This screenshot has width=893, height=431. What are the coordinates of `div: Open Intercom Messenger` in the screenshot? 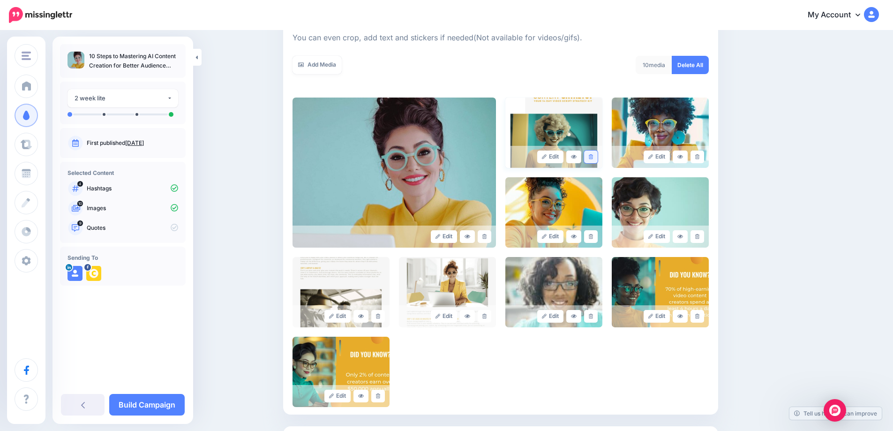 It's located at (835, 410).